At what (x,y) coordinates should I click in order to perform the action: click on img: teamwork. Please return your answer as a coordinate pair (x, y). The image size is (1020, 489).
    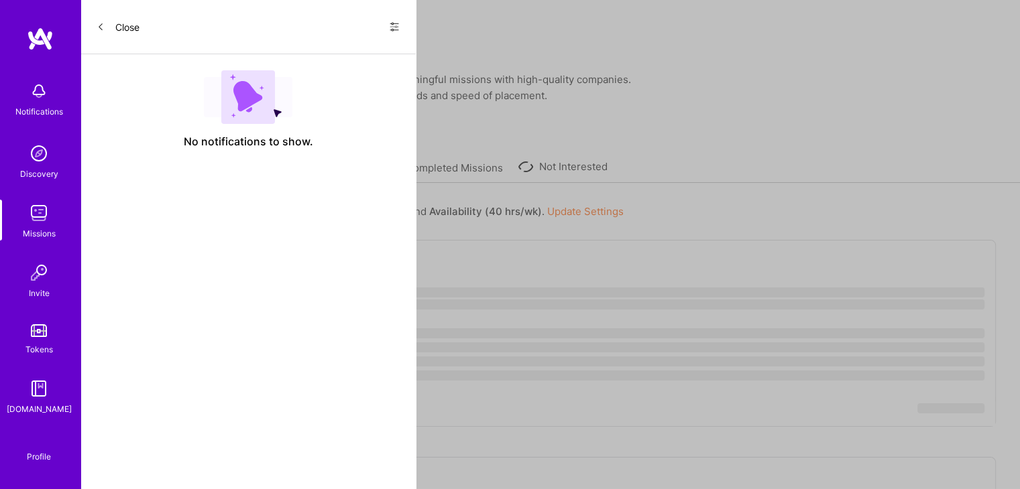
    Looking at the image, I should click on (39, 213).